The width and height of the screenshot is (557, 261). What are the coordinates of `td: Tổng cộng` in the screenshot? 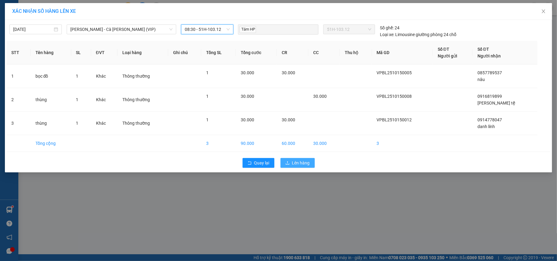 It's located at (51, 143).